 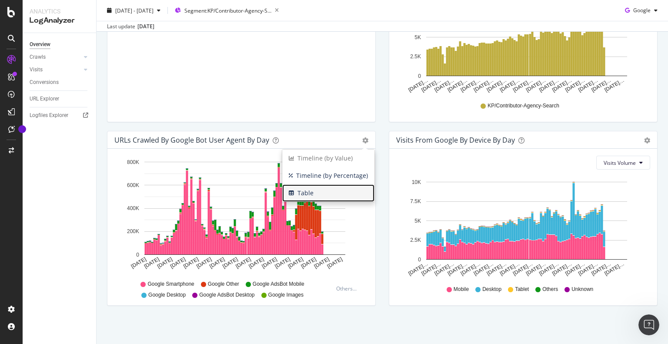 I want to click on div: Thank you for your patience.We will try to get back to you as soon as possible., so click(x=75, y=224).